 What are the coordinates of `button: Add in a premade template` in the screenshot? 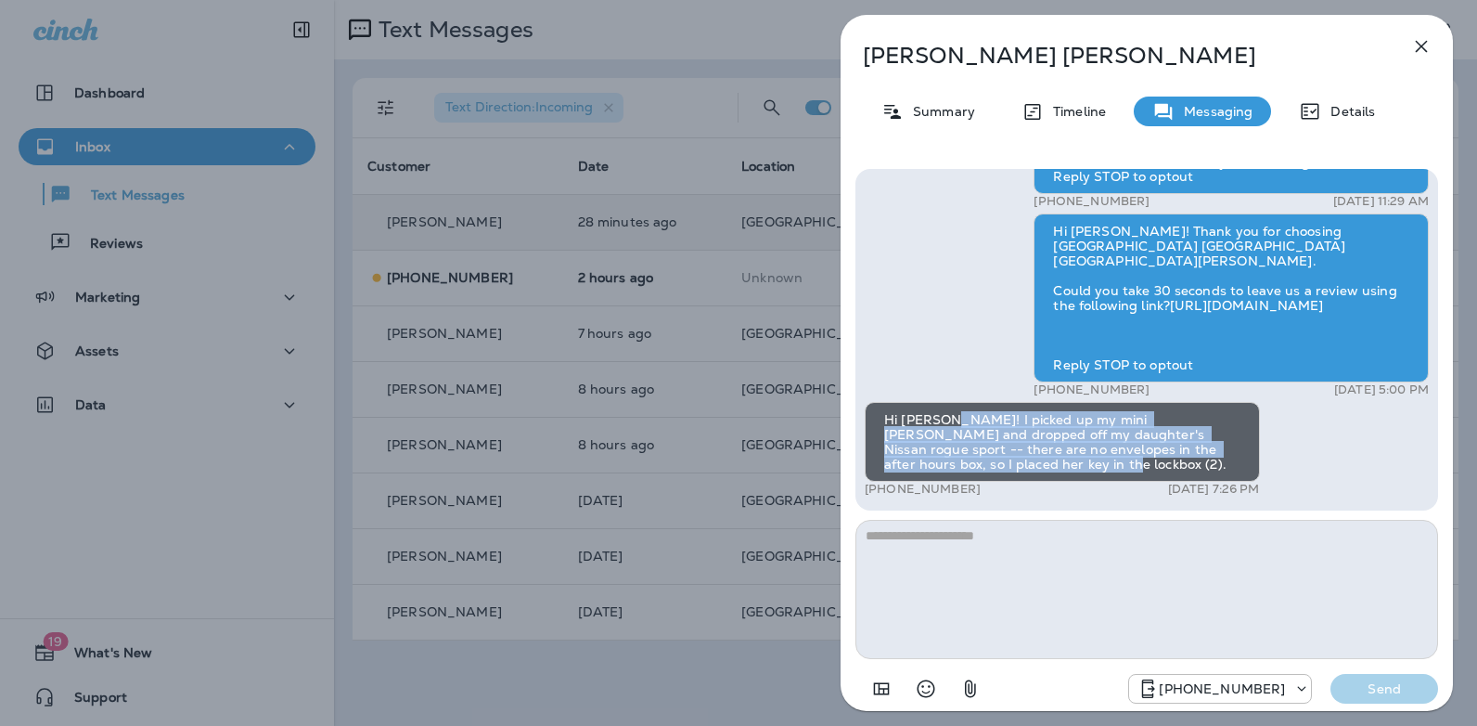 It's located at (882, 689).